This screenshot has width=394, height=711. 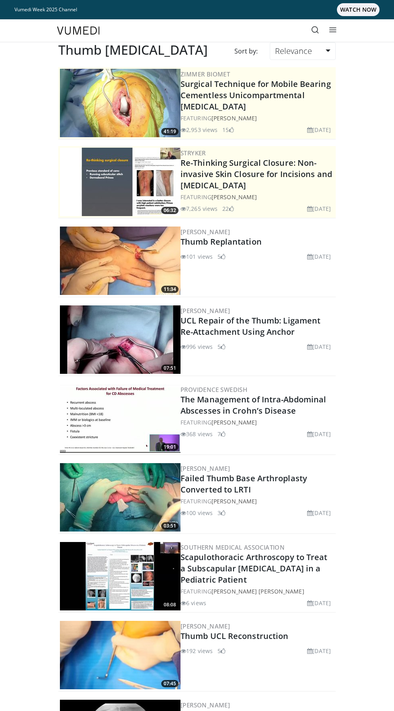 I want to click on a: Southern Medical Association, so click(x=232, y=547).